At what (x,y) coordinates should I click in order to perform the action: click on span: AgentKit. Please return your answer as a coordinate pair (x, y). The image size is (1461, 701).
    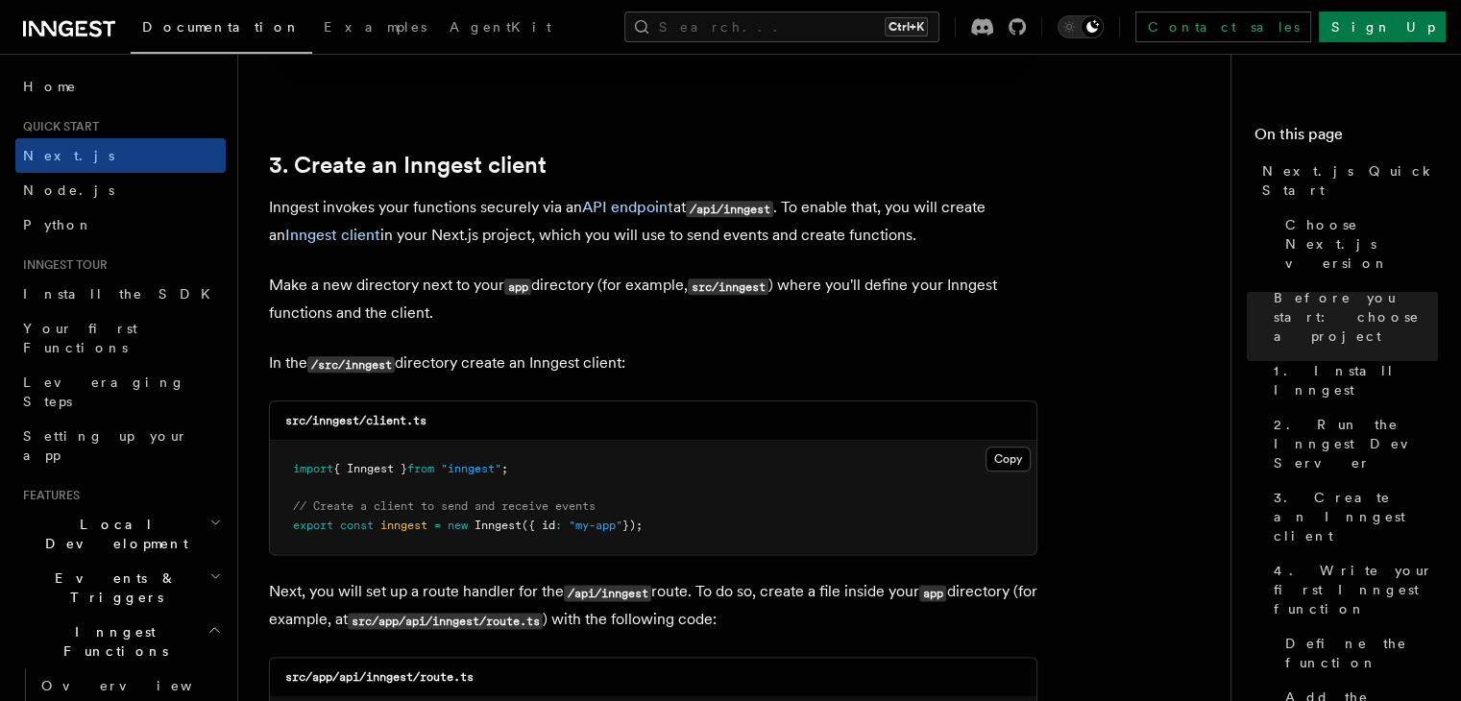
    Looking at the image, I should click on (500, 27).